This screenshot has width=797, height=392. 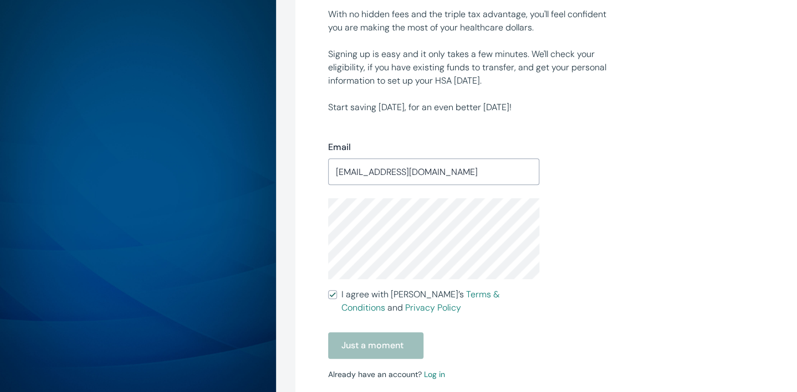 What do you see at coordinates (339, 147) in the screenshot?
I see `label: Email` at bounding box center [339, 147].